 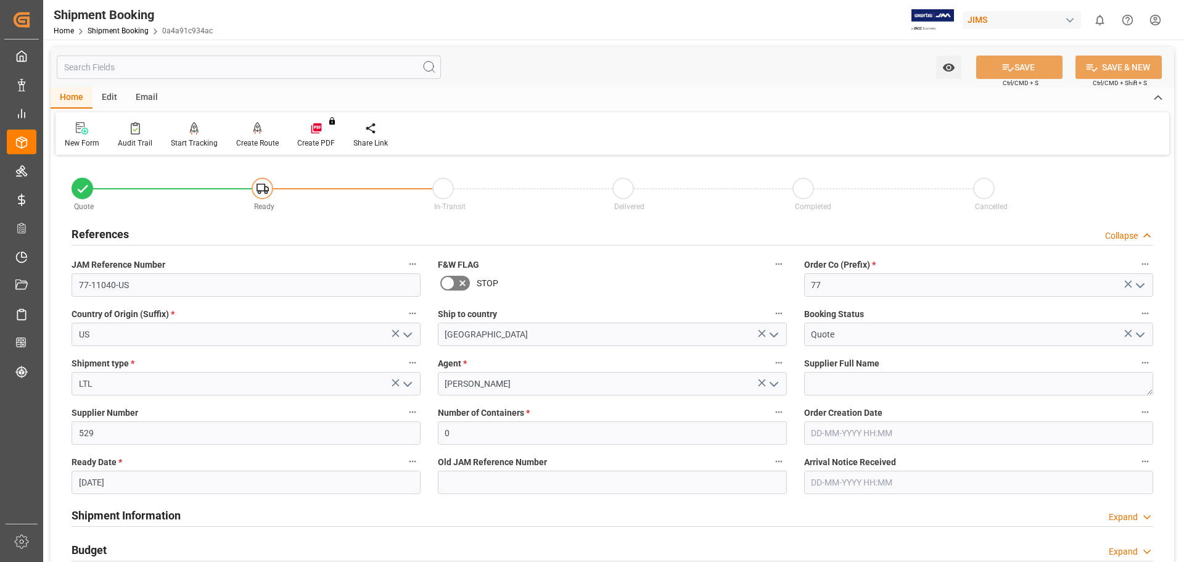 I want to click on button: Booking Status, so click(x=1145, y=313).